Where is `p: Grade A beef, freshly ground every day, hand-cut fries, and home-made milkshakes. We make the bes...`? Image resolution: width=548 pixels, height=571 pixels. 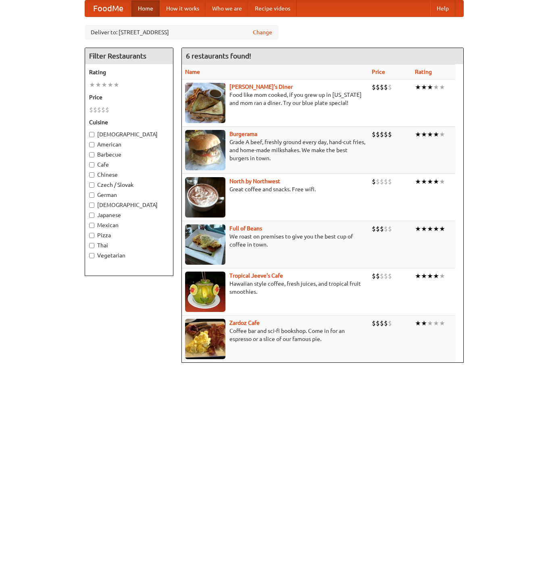 p: Grade A beef, freshly ground every day, hand-cut fries, and home-made milkshakes. We make the bes... is located at coordinates (275, 150).